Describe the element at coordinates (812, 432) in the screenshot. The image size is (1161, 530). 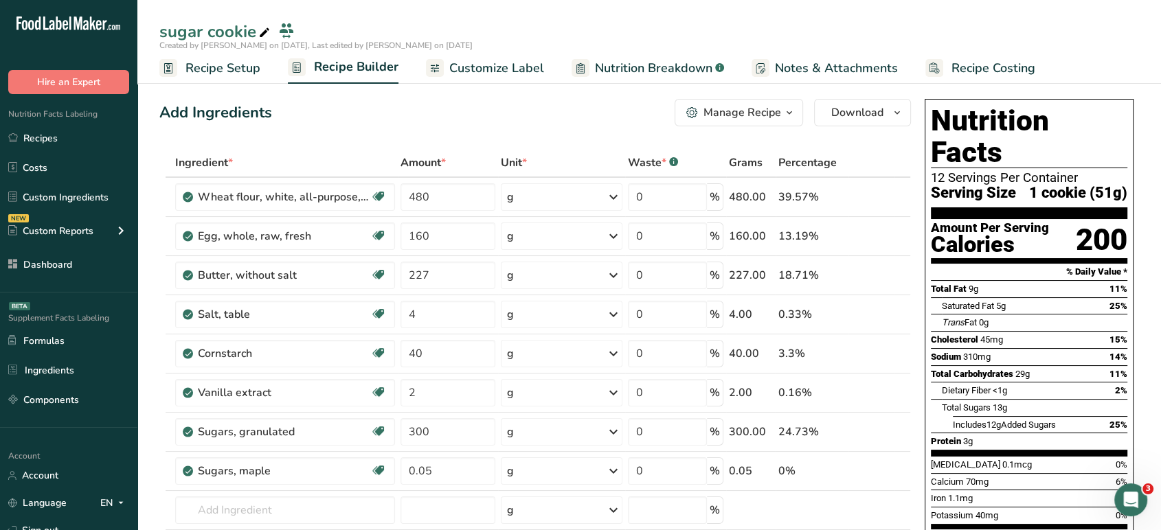
I see `div: 24.73%` at that location.